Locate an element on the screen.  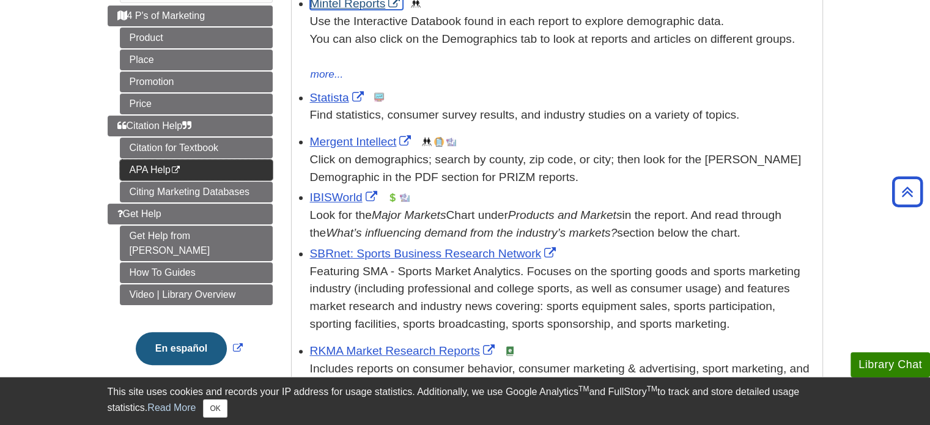
i: Products and Markets is located at coordinates (565, 215).